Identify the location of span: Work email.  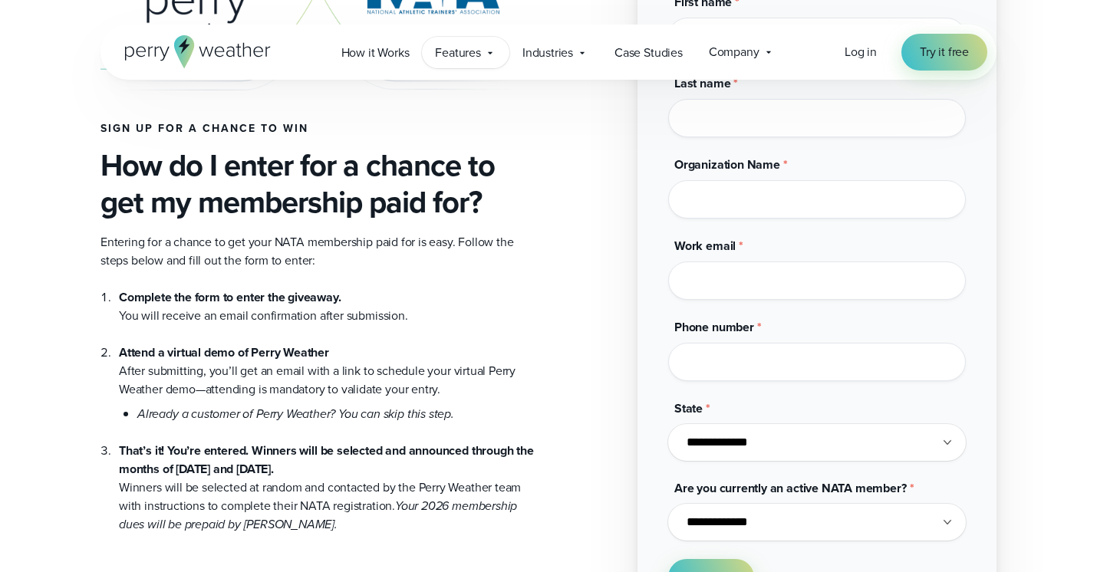
(705, 245).